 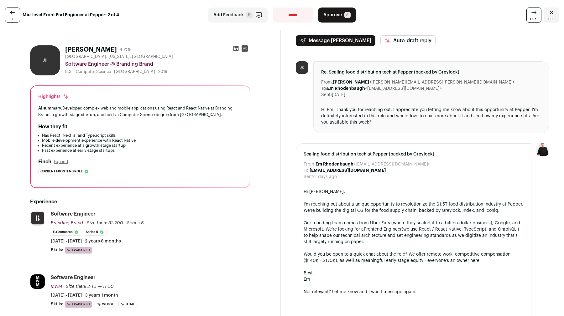 I want to click on span: MWM, so click(x=56, y=287).